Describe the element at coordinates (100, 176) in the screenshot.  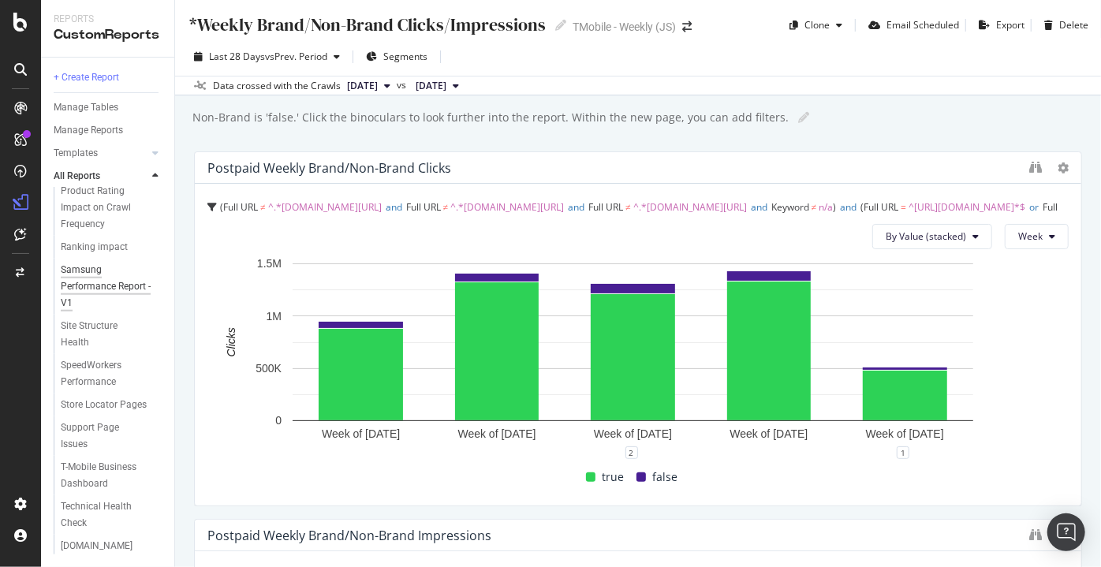
I see `a: All Reports` at that location.